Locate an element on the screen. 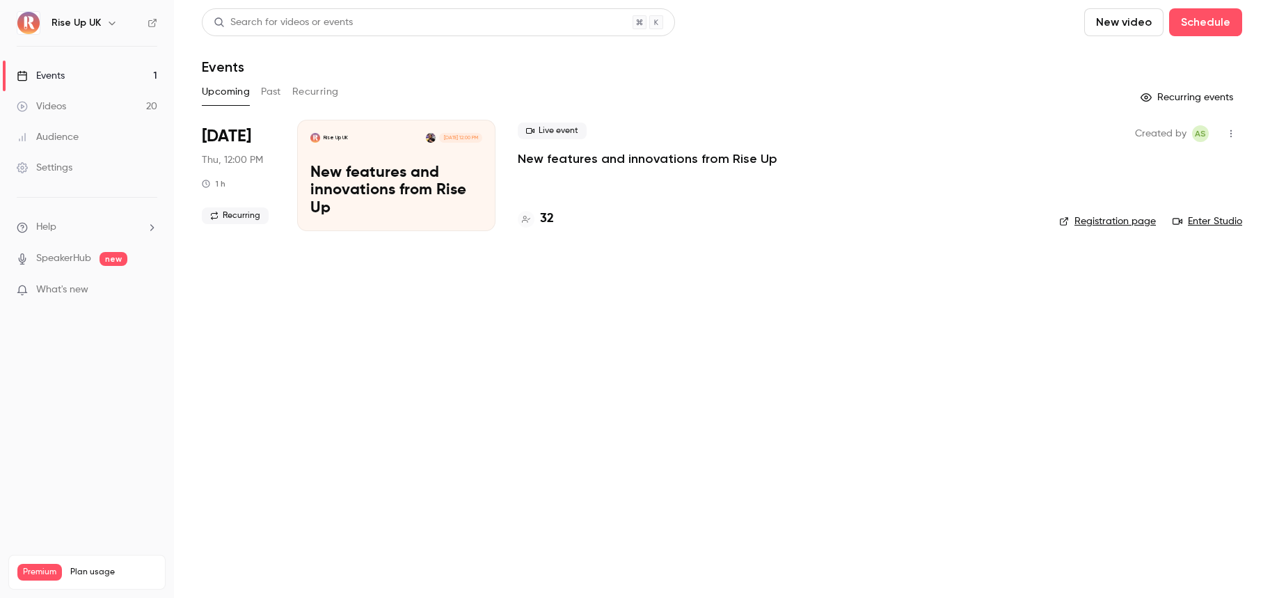 This screenshot has height=598, width=1270. a: Enter Studio is located at coordinates (1208, 221).